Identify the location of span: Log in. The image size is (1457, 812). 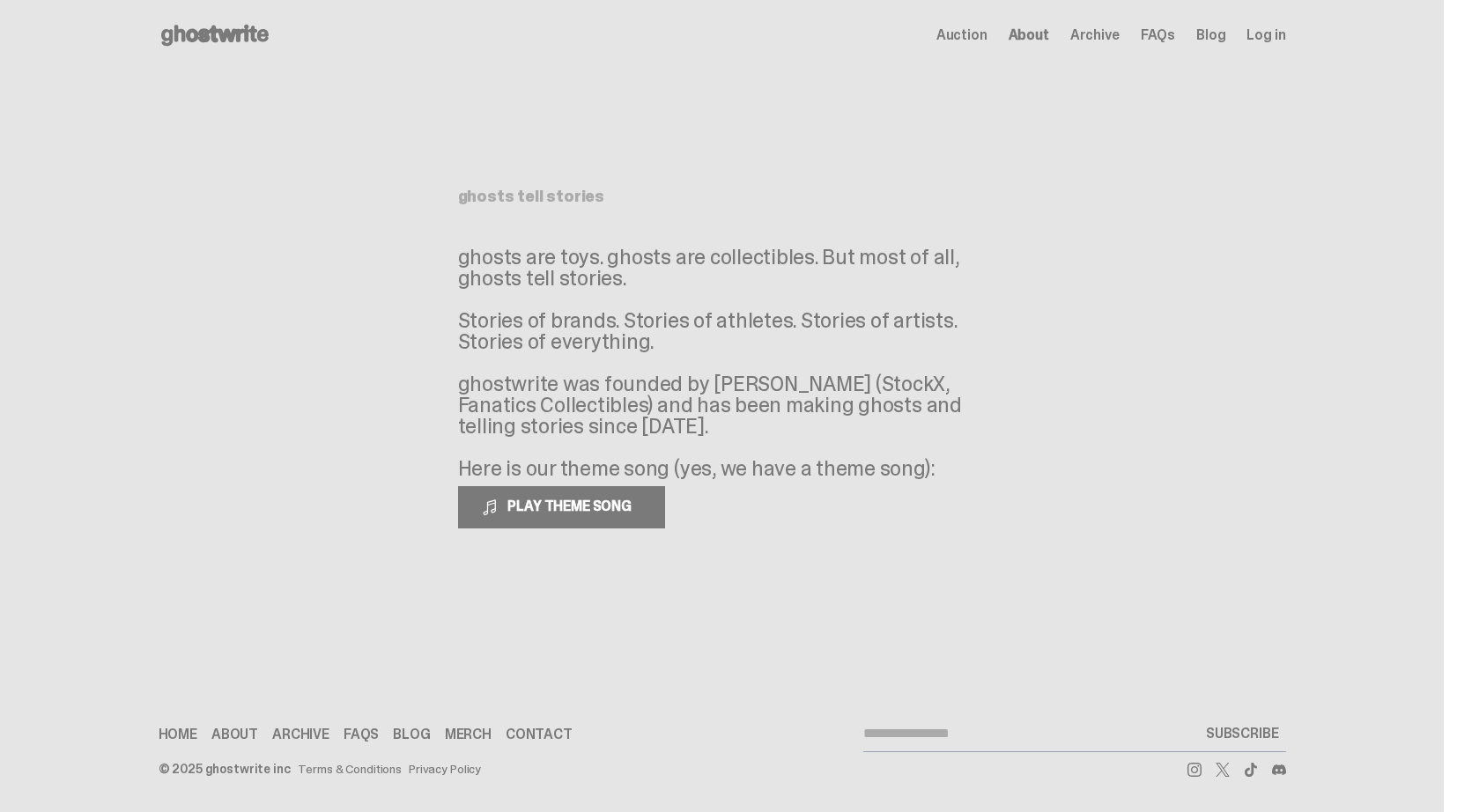
(1266, 36).